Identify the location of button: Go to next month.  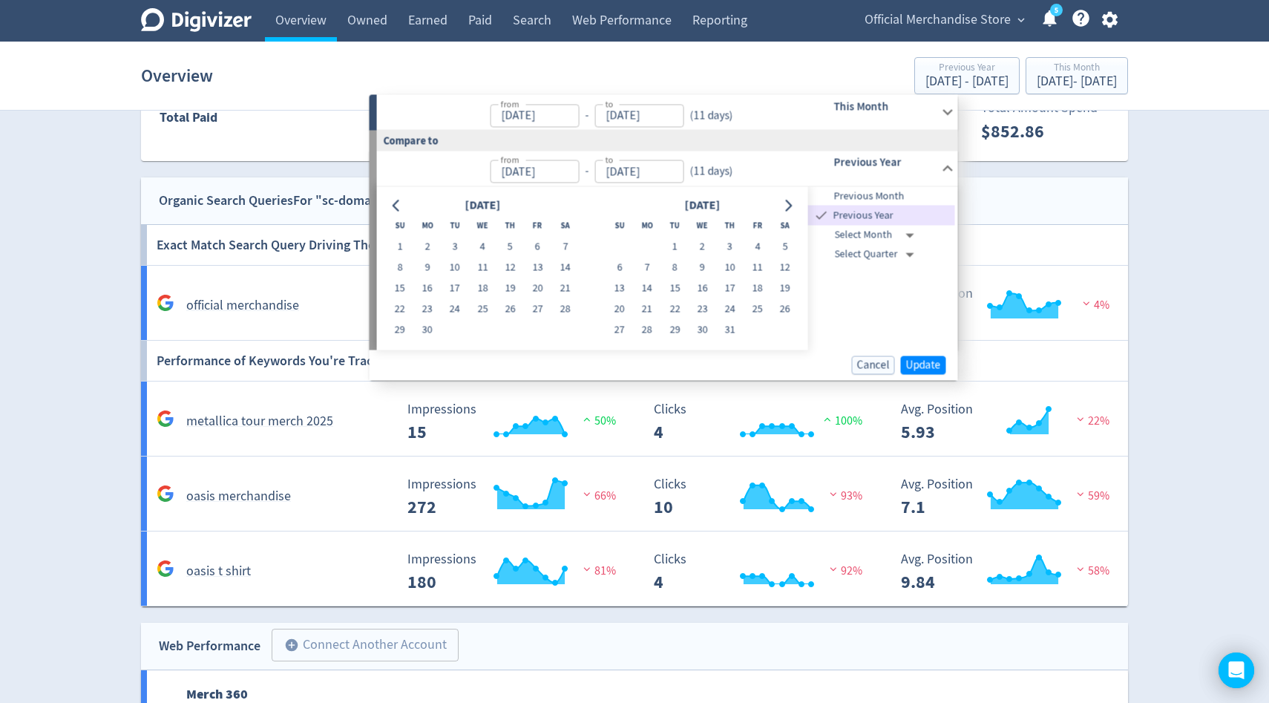
(787, 206).